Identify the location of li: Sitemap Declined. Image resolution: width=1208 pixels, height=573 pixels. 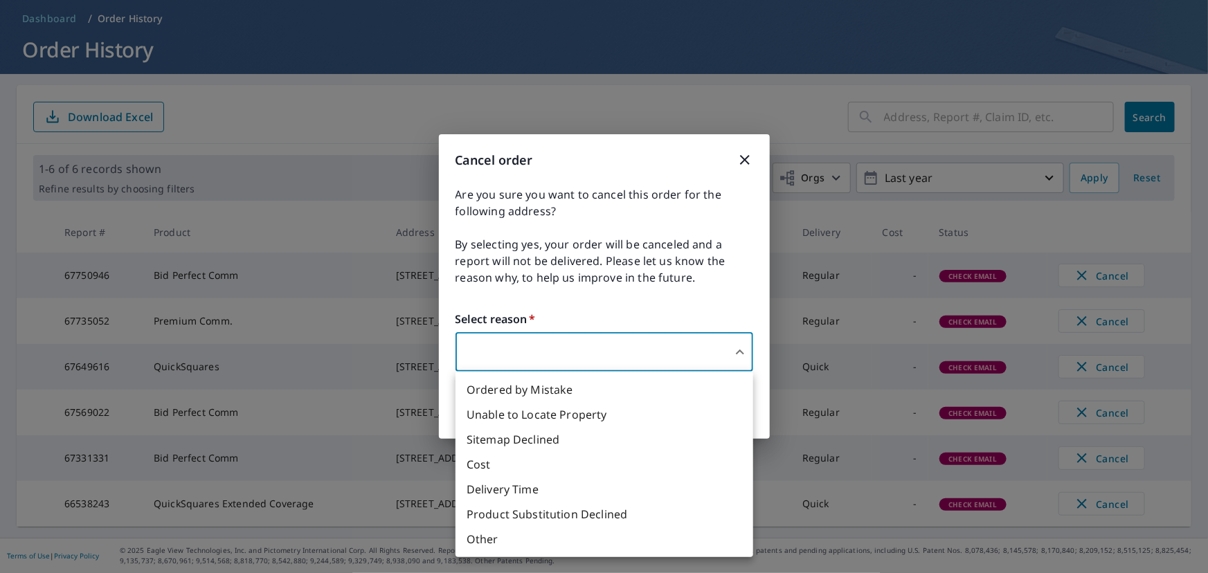
(604, 439).